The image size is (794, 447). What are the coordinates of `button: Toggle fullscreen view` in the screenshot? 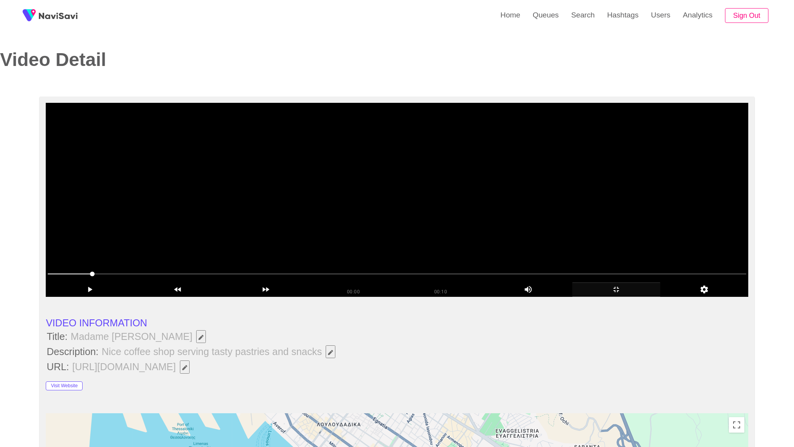 It's located at (737, 425).